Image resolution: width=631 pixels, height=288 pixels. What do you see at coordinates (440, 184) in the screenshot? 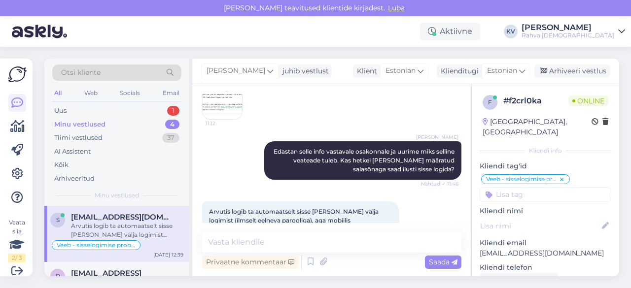
I see `span: Nähtud ✓ 11:46` at bounding box center [440, 184].